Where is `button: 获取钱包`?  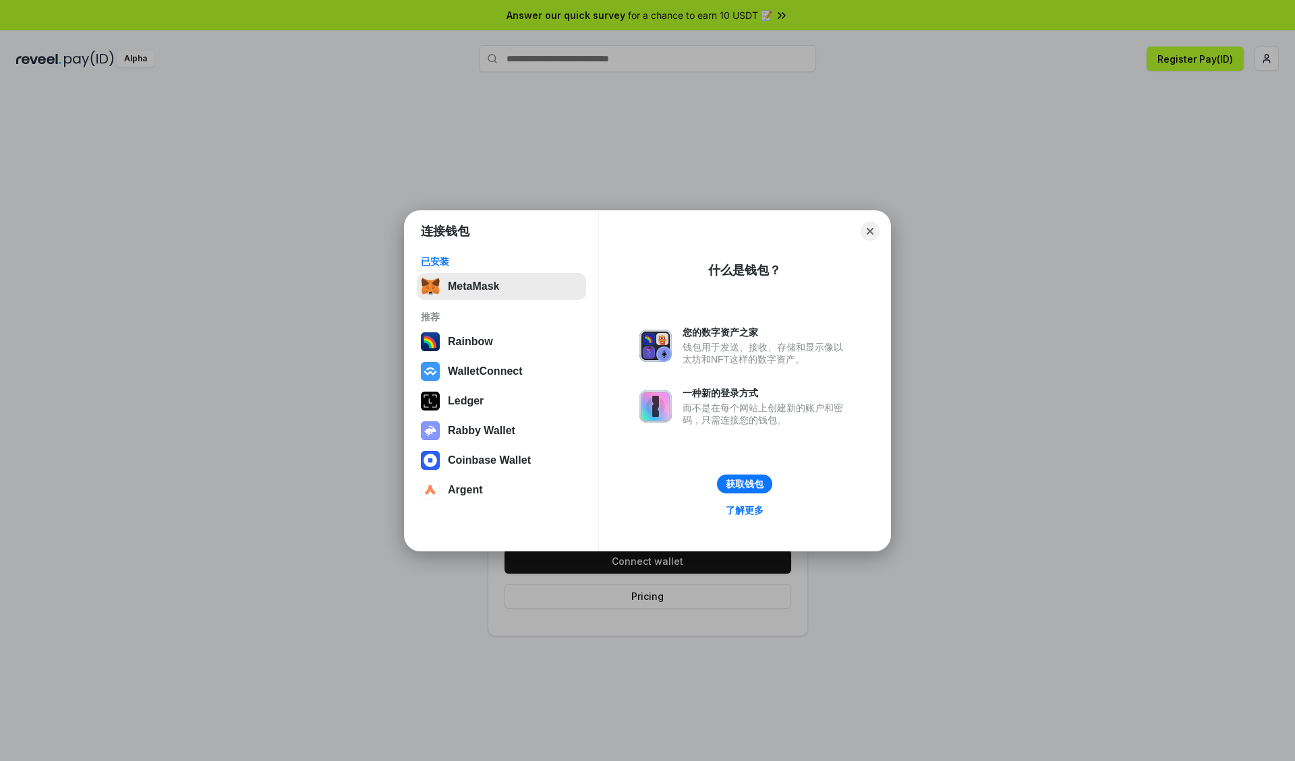
button: 获取钱包 is located at coordinates (744, 484).